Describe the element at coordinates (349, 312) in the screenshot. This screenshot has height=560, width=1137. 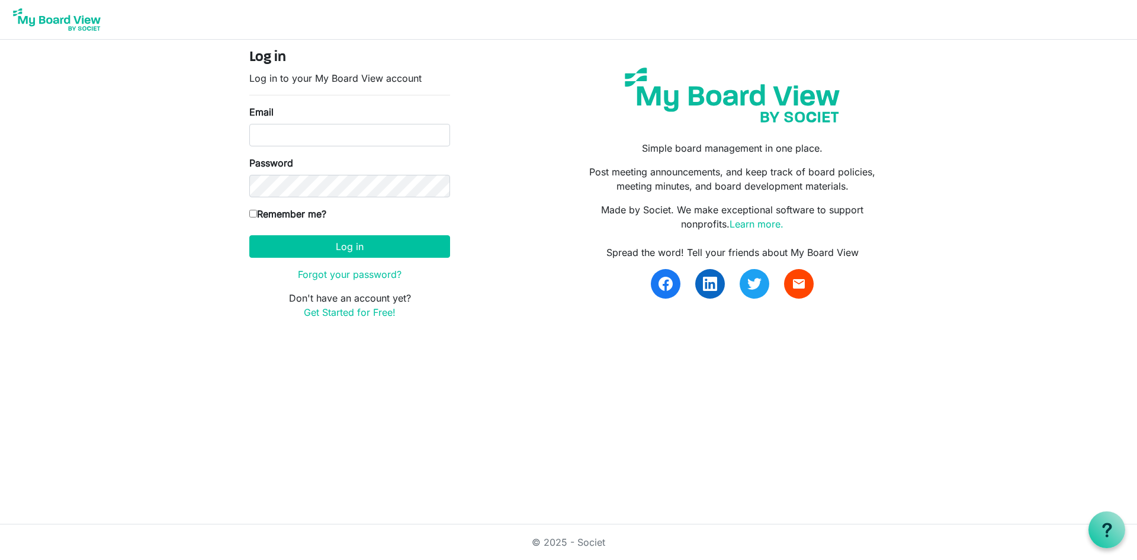
I see `a: Get Started for Free!` at that location.